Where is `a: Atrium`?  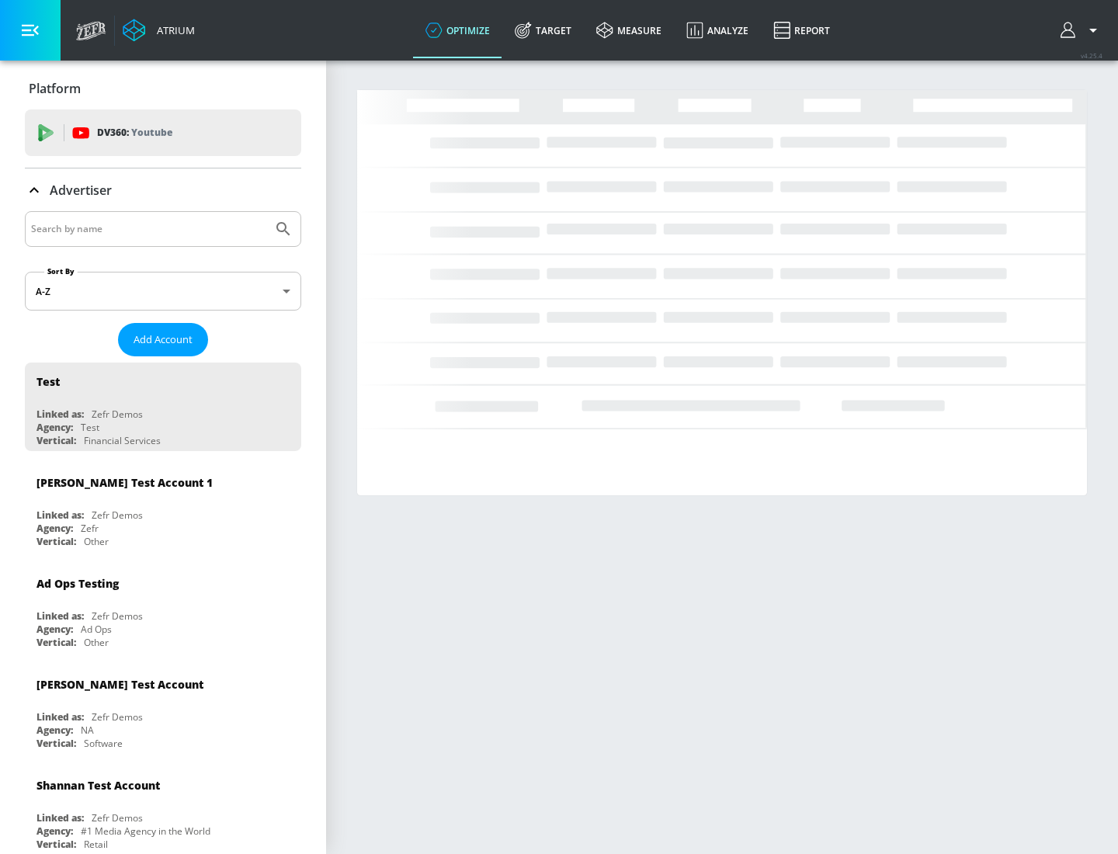
a: Atrium is located at coordinates (158, 30).